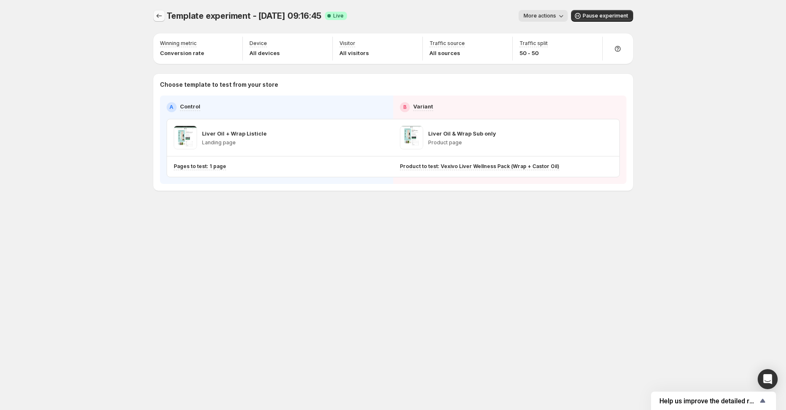 The image size is (786, 410). Describe the element at coordinates (462, 142) in the screenshot. I see `p: Product page` at that location.